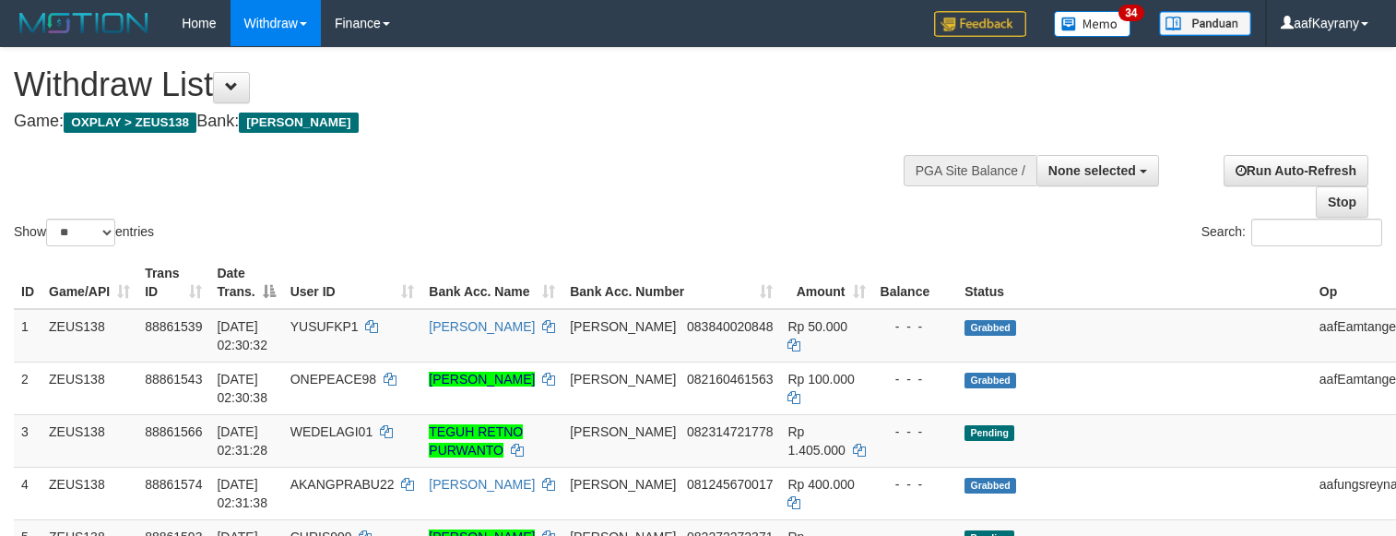  What do you see at coordinates (173, 379) in the screenshot?
I see `span: 88861543` at bounding box center [173, 379].